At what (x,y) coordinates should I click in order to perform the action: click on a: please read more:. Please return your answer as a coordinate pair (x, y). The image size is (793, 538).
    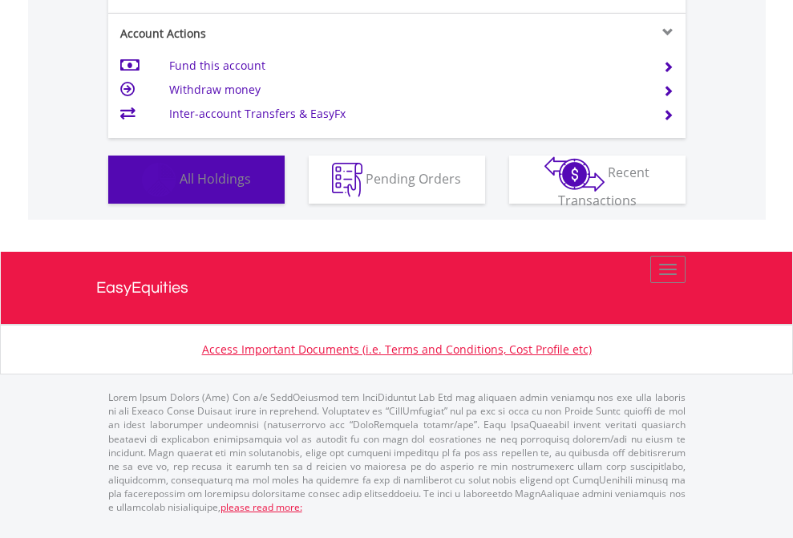
    Looking at the image, I should click on (262, 507).